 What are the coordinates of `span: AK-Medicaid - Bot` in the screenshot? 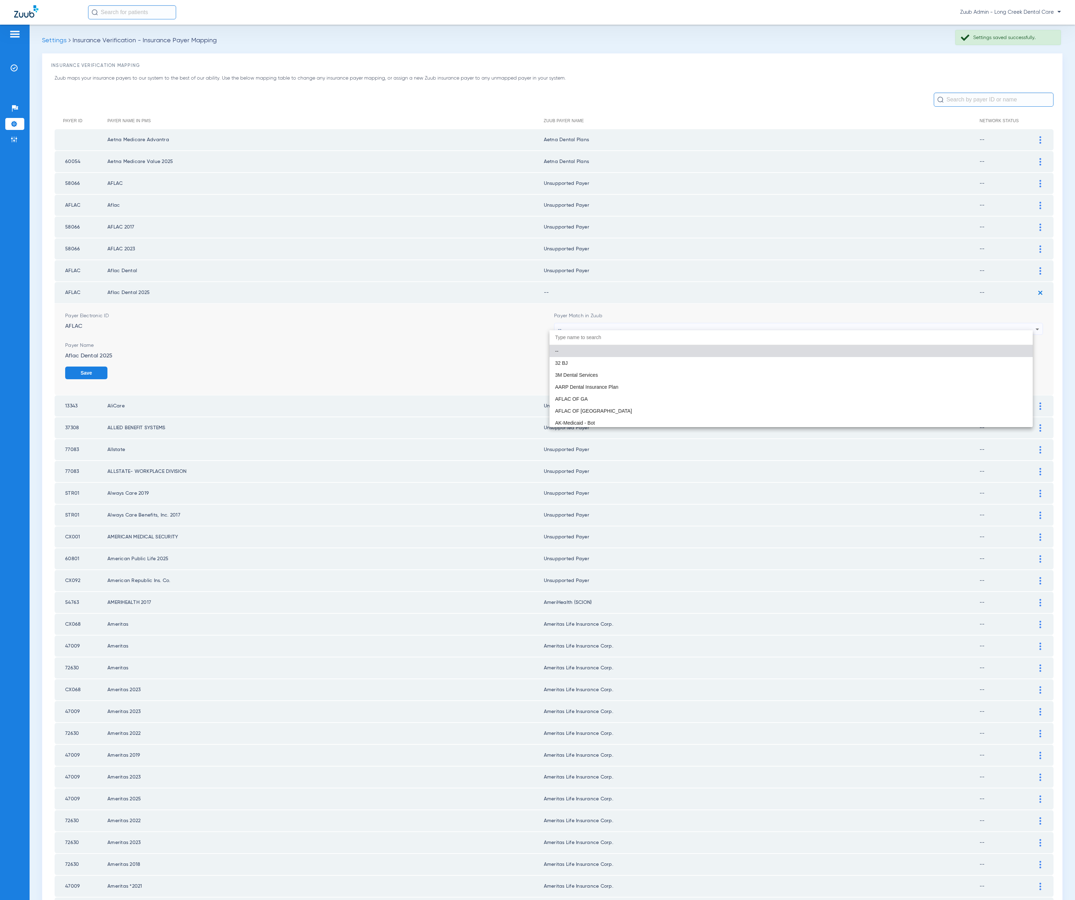 It's located at (575, 423).